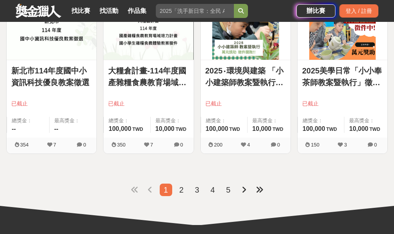 The height and width of the screenshot is (234, 394). What do you see at coordinates (316, 11) in the screenshot?
I see `div: 辦比賽` at bounding box center [316, 11].